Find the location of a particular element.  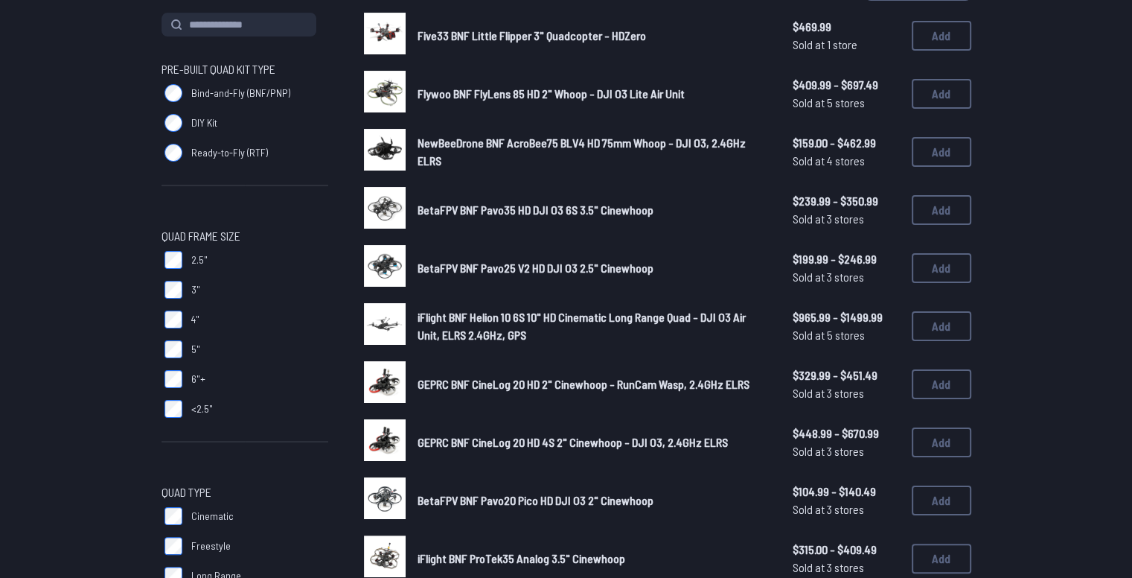

span: Sold at 4 stores is located at coordinates (847, 161).